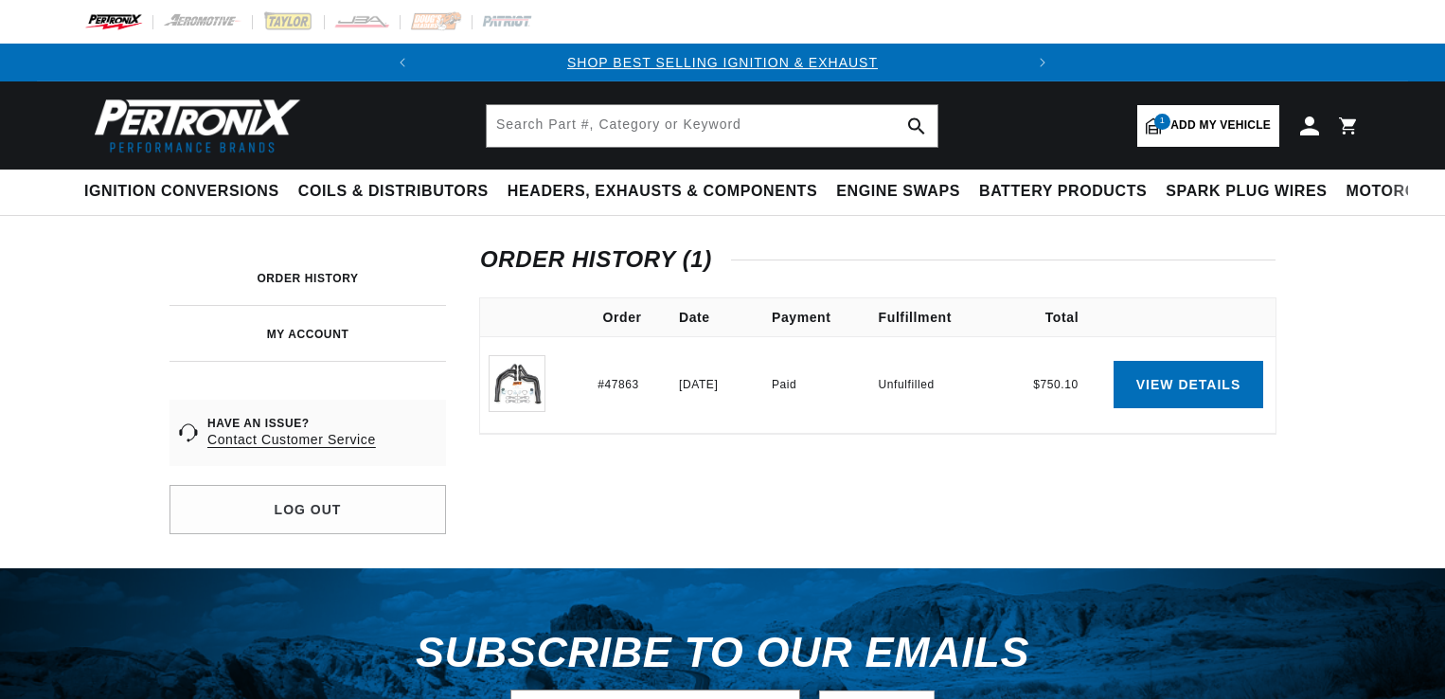  What do you see at coordinates (292, 440) in the screenshot?
I see `a: Contact Customer Service` at bounding box center [292, 440].